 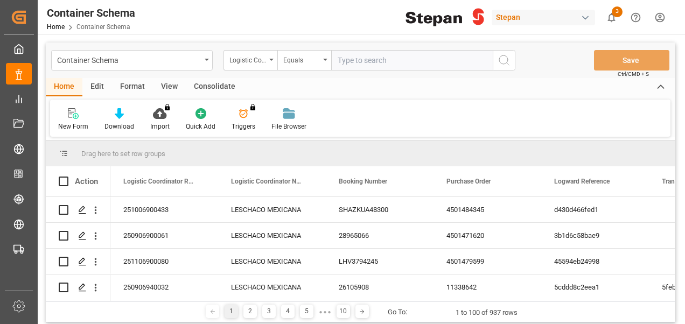 I want to click on div: Quick Add, so click(x=200, y=127).